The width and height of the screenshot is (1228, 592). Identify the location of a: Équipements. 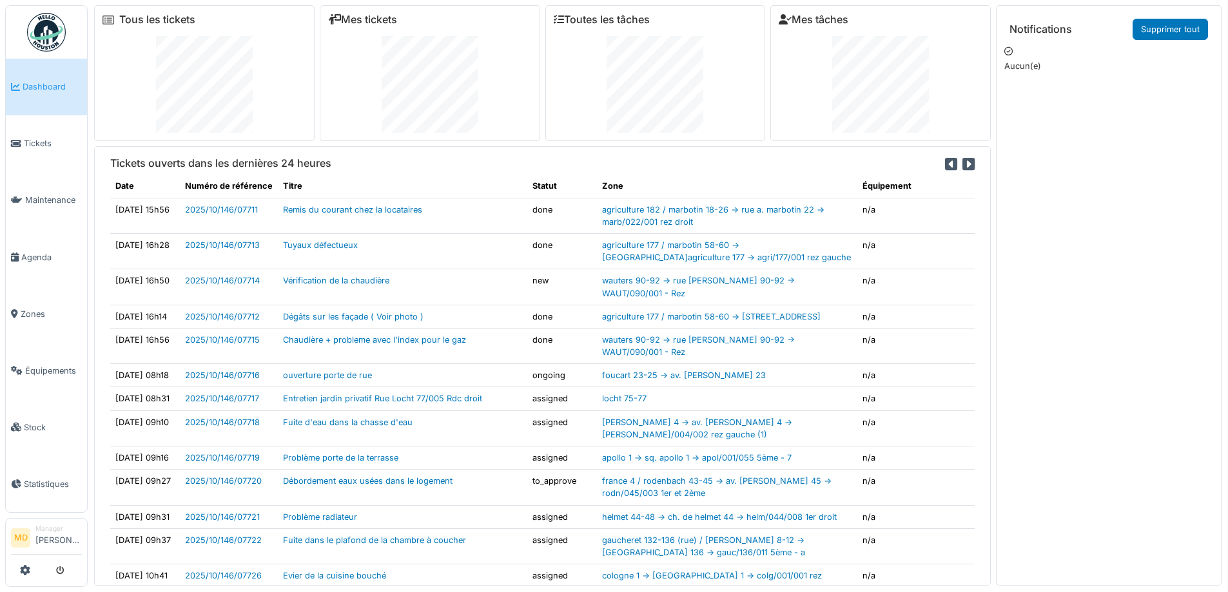
(46, 371).